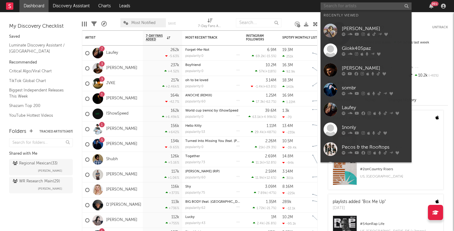 The height and width of the screenshot is (231, 454). Describe the element at coordinates (195, 101) in the screenshot. I see `div: popularity: 60` at that location.